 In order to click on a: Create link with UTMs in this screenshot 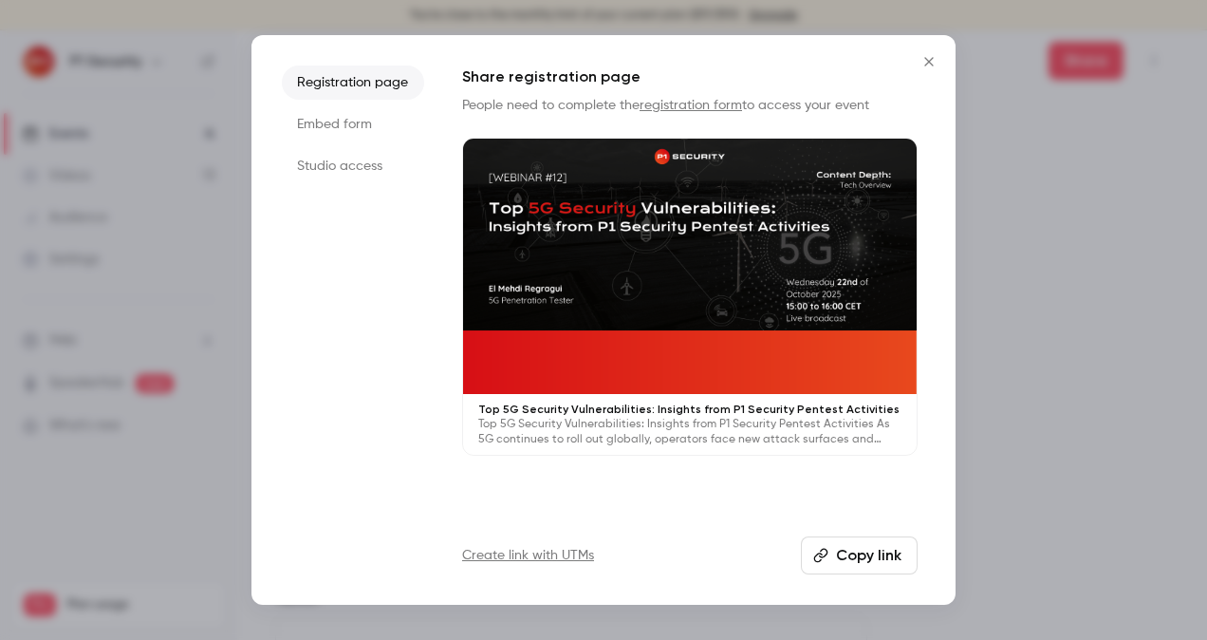, I will do `click(528, 555)`.